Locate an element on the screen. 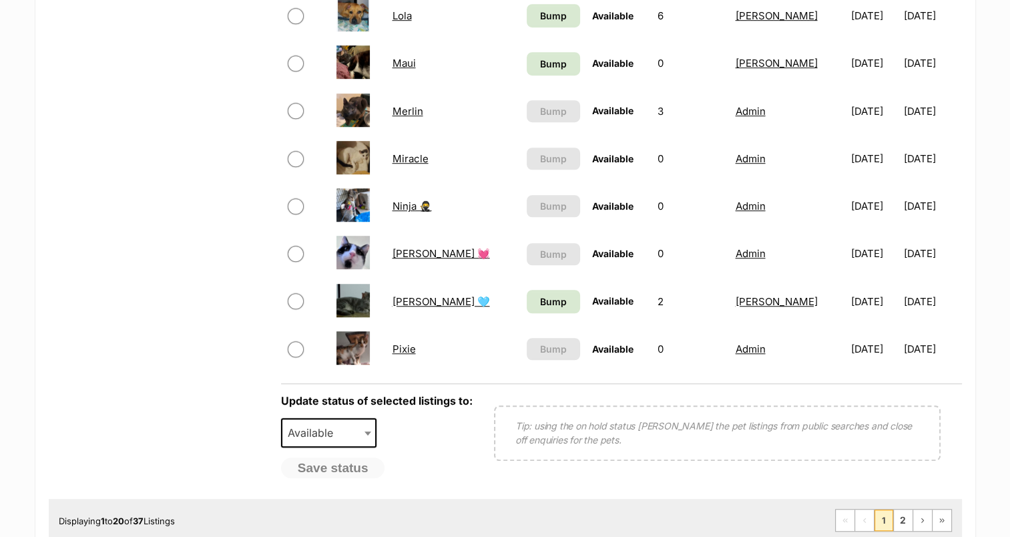 The width and height of the screenshot is (1010, 537). a: Pixie is located at coordinates (403, 348).